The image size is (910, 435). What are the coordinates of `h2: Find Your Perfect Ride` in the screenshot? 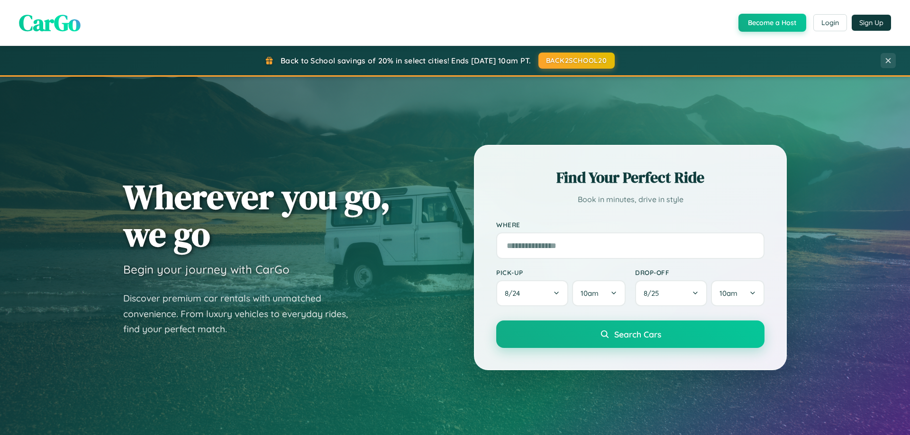 It's located at (630, 178).